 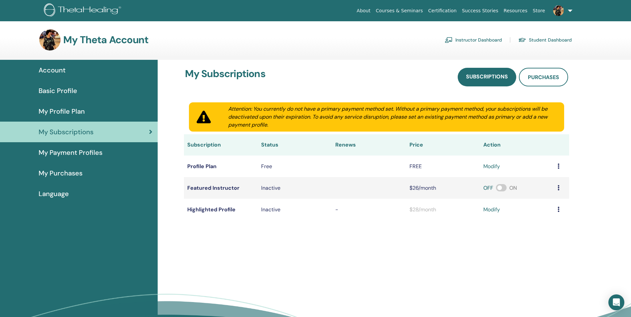 I want to click on h3: My Theta Account, so click(x=106, y=40).